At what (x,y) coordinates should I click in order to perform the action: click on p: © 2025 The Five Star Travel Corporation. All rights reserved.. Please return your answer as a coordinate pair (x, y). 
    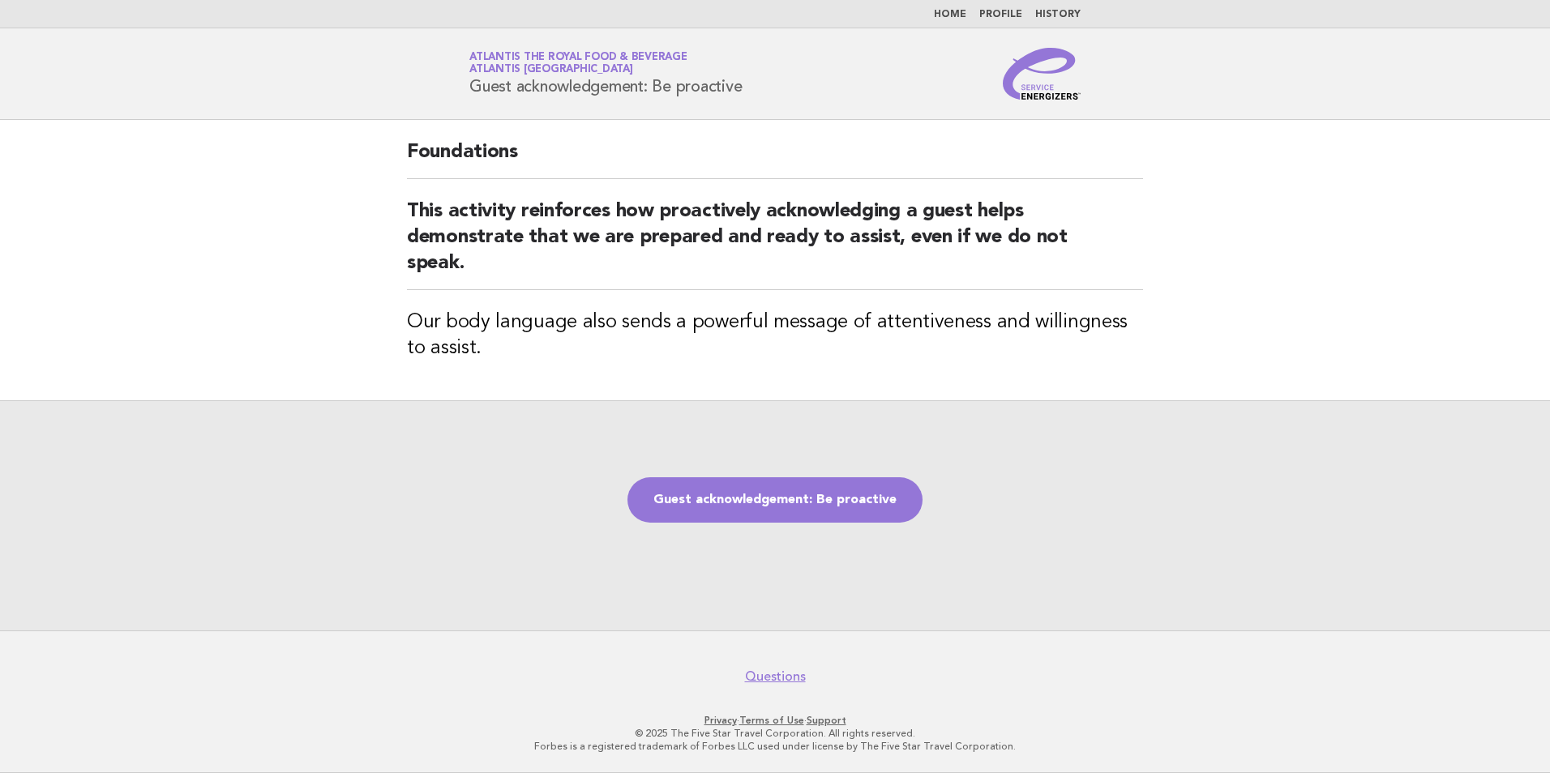
    Looking at the image, I should click on (775, 734).